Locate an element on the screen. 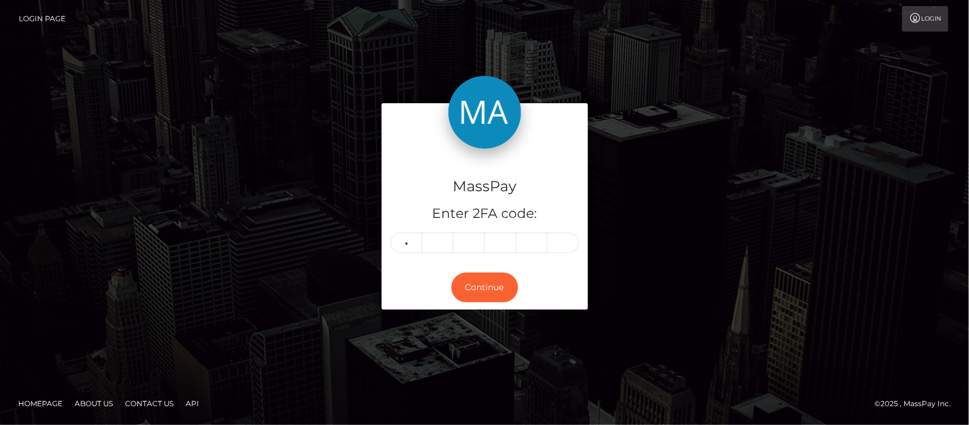 The width and height of the screenshot is (969, 425). h5: Enter 2FA code: is located at coordinates (485, 214).